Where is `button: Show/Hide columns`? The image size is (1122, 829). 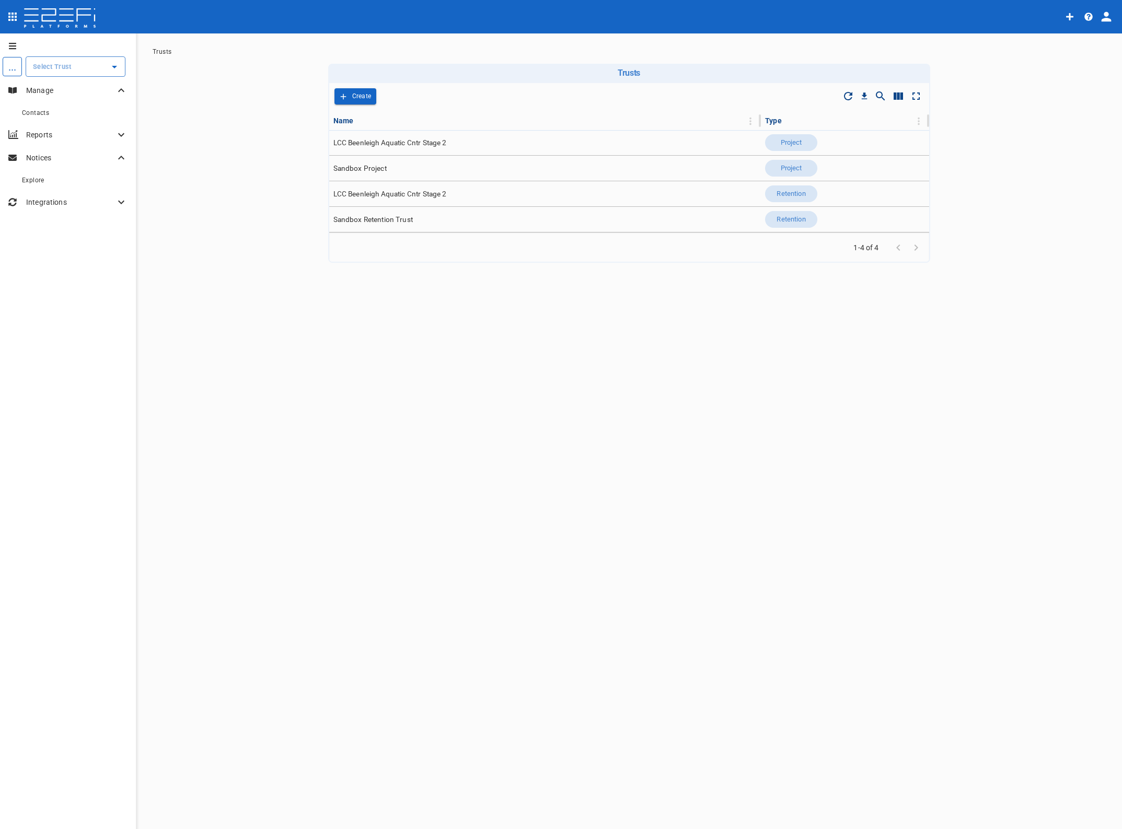 button: Show/Hide columns is located at coordinates (898, 96).